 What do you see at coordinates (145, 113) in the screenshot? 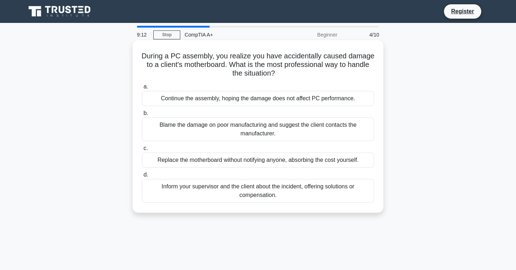
I see `span: b.` at bounding box center [145, 113].